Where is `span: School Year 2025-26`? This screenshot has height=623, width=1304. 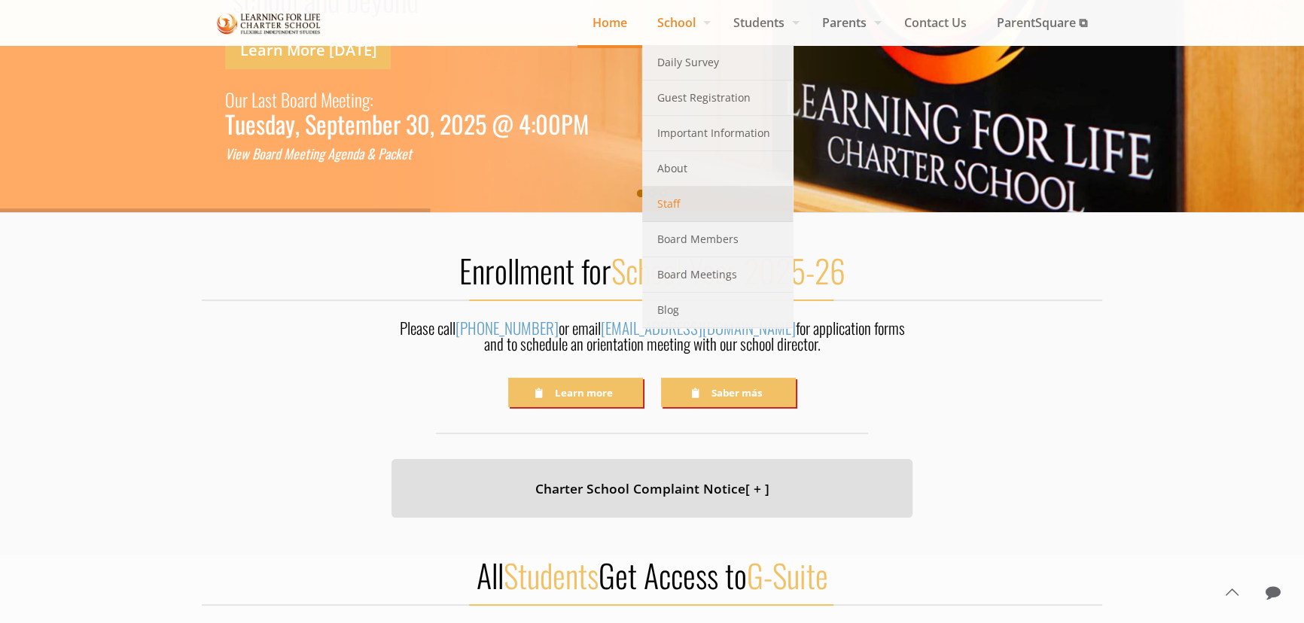 span: School Year 2025-26 is located at coordinates (728, 270).